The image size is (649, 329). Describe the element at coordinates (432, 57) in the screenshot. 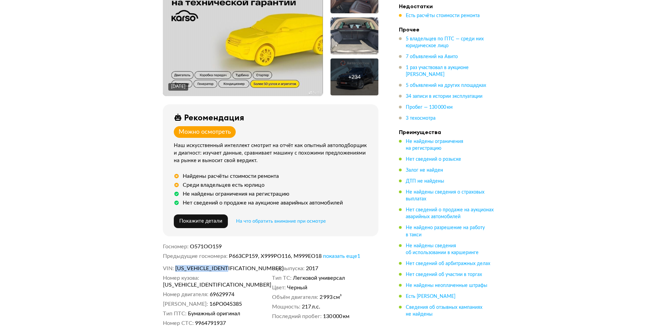

I see `span: 7 объявлений на Авито` at that location.